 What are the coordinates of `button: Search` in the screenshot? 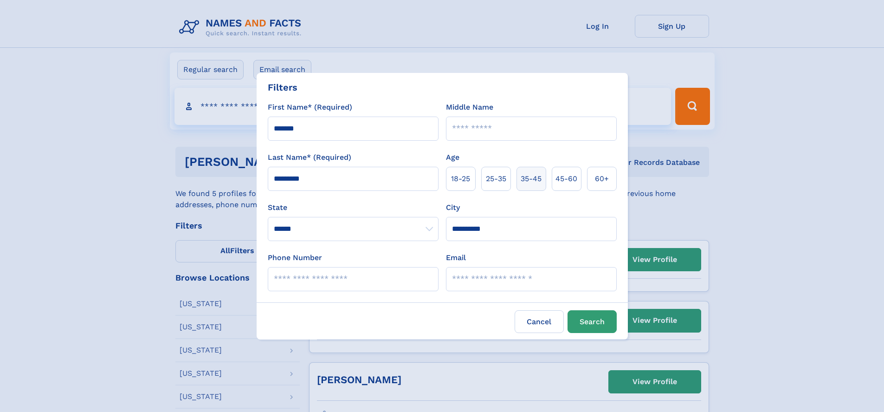 It's located at (592, 321).